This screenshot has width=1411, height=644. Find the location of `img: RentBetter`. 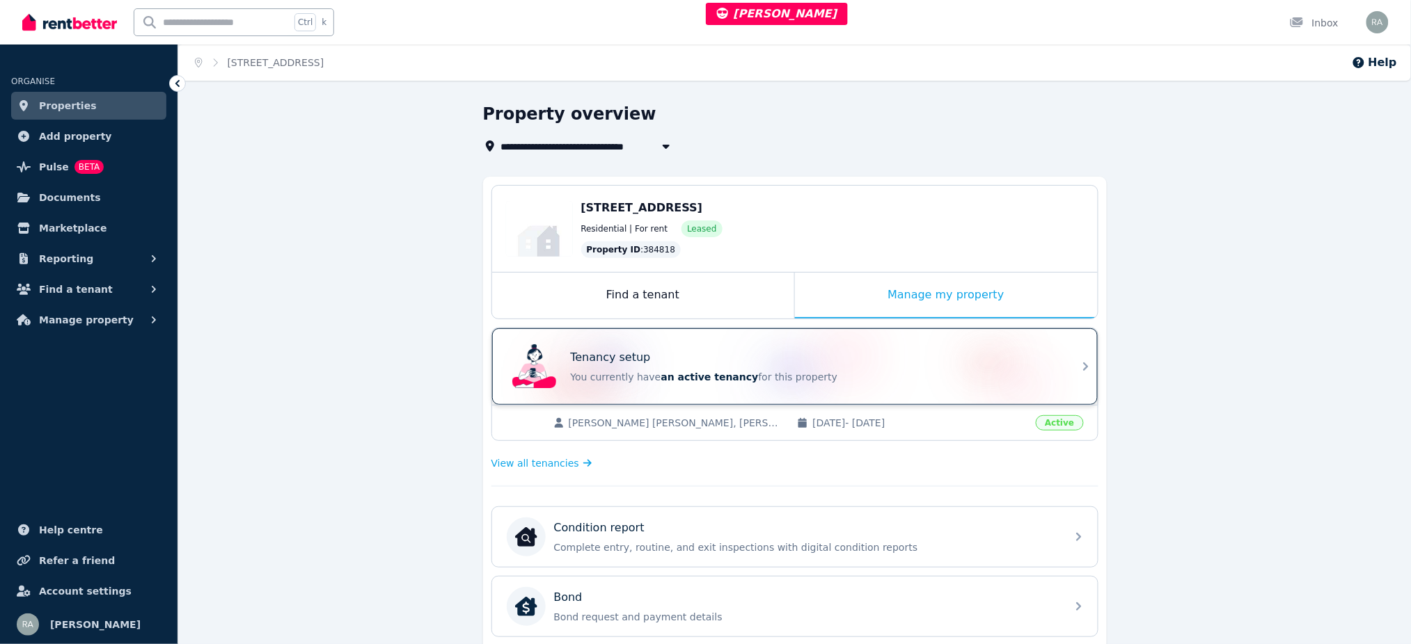

img: RentBetter is located at coordinates (70, 22).